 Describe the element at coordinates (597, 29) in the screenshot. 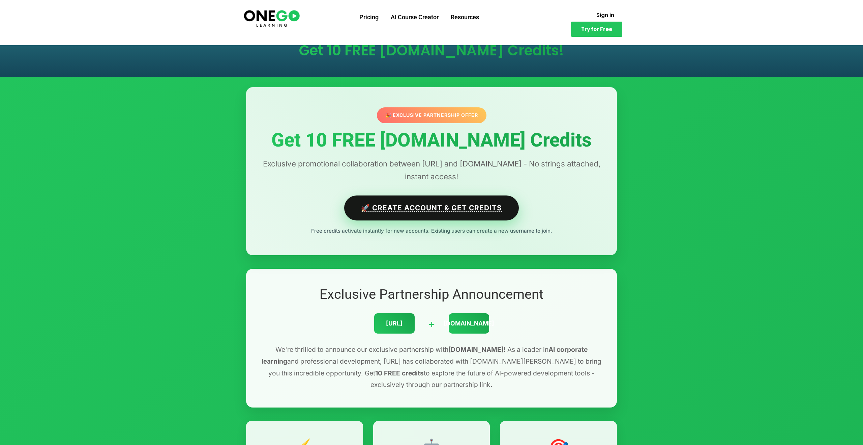

I see `a: Try for Free` at that location.